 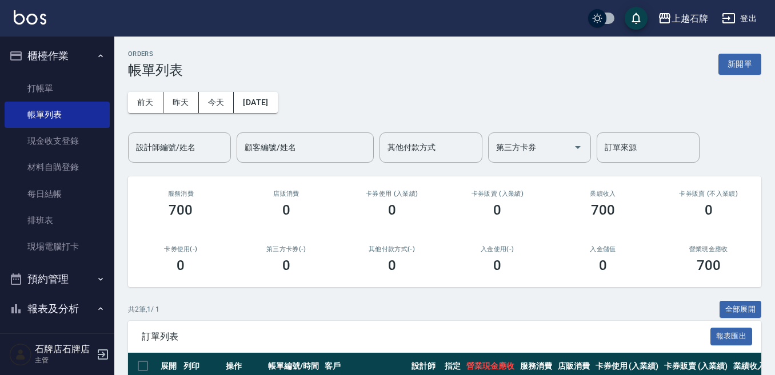 What do you see at coordinates (391, 249) in the screenshot?
I see `h2: 其他付款方式(-)` at bounding box center [391, 249].